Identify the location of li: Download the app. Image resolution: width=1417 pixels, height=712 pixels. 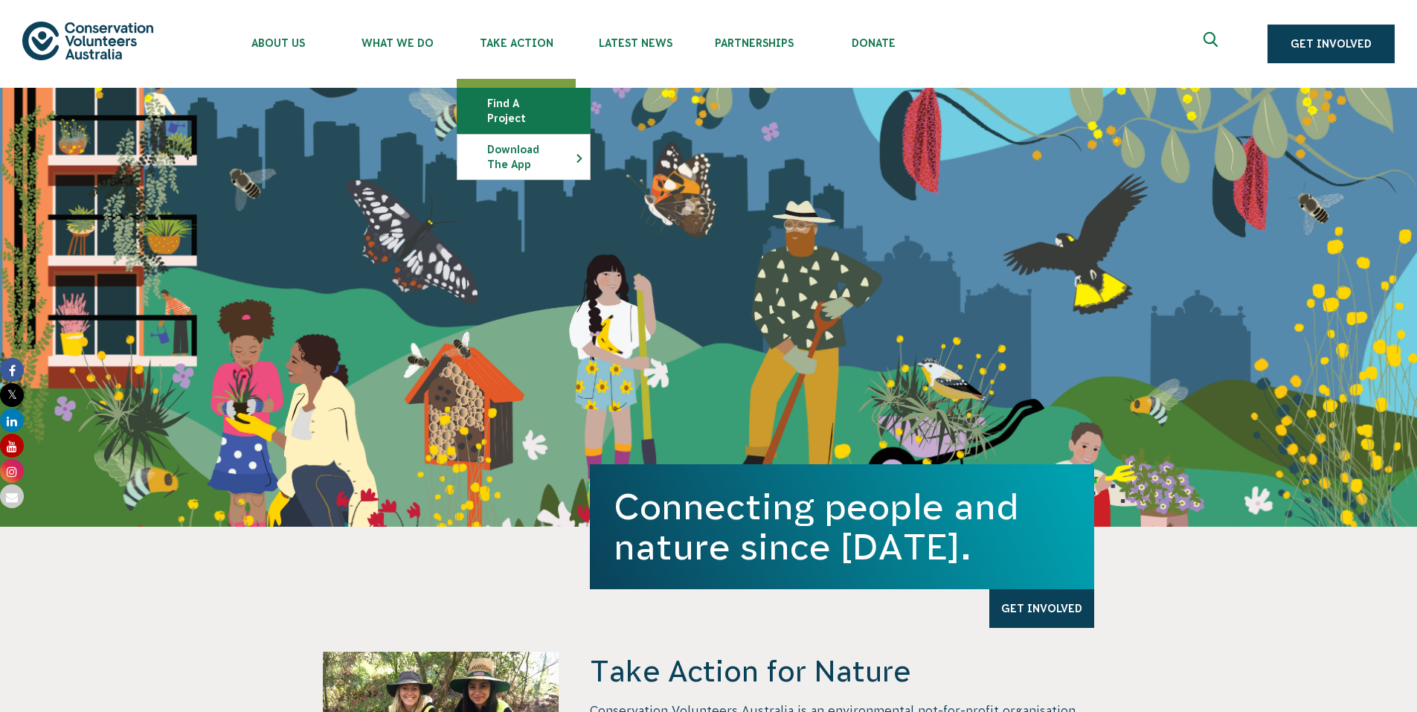
(523, 157).